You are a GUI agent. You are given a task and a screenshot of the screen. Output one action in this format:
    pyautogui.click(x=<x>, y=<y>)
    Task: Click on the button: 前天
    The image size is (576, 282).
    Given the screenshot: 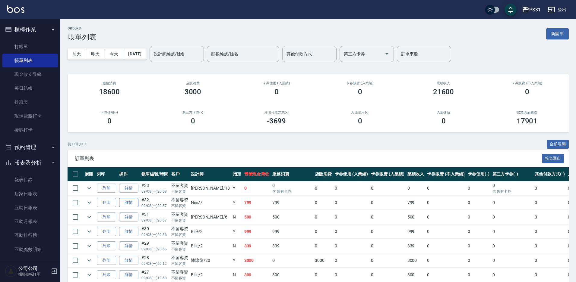 What is the action you would take?
    pyautogui.click(x=77, y=54)
    